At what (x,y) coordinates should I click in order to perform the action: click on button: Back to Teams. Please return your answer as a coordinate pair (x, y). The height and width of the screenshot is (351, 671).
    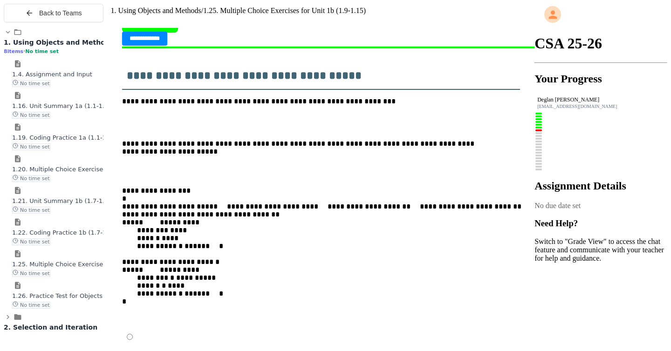
    Looking at the image, I should click on (54, 13).